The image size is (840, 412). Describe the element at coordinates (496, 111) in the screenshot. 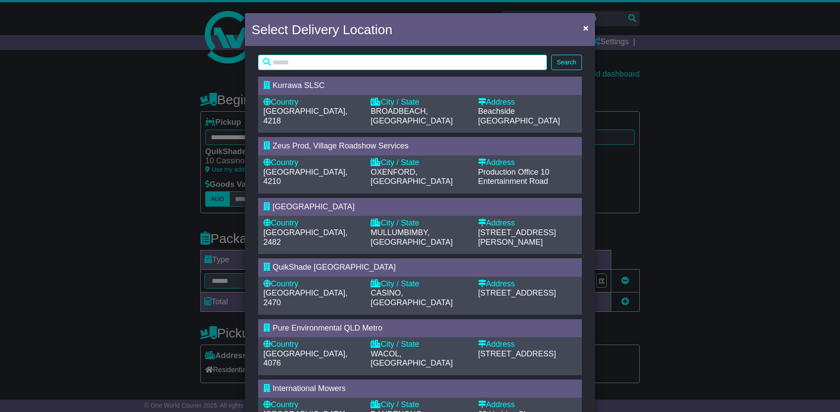

I see `span: Beachside` at that location.